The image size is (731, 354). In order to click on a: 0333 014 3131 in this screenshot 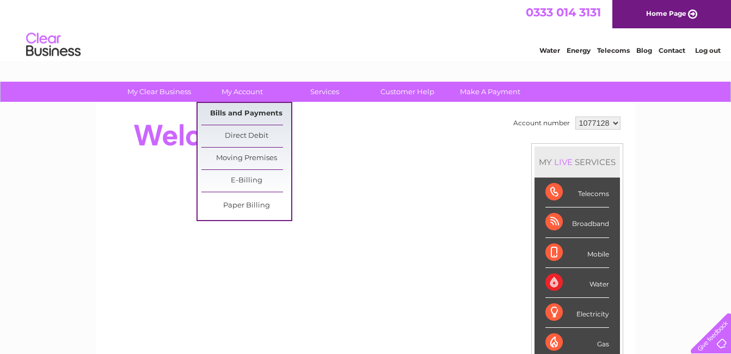, I will do `click(563, 12)`.